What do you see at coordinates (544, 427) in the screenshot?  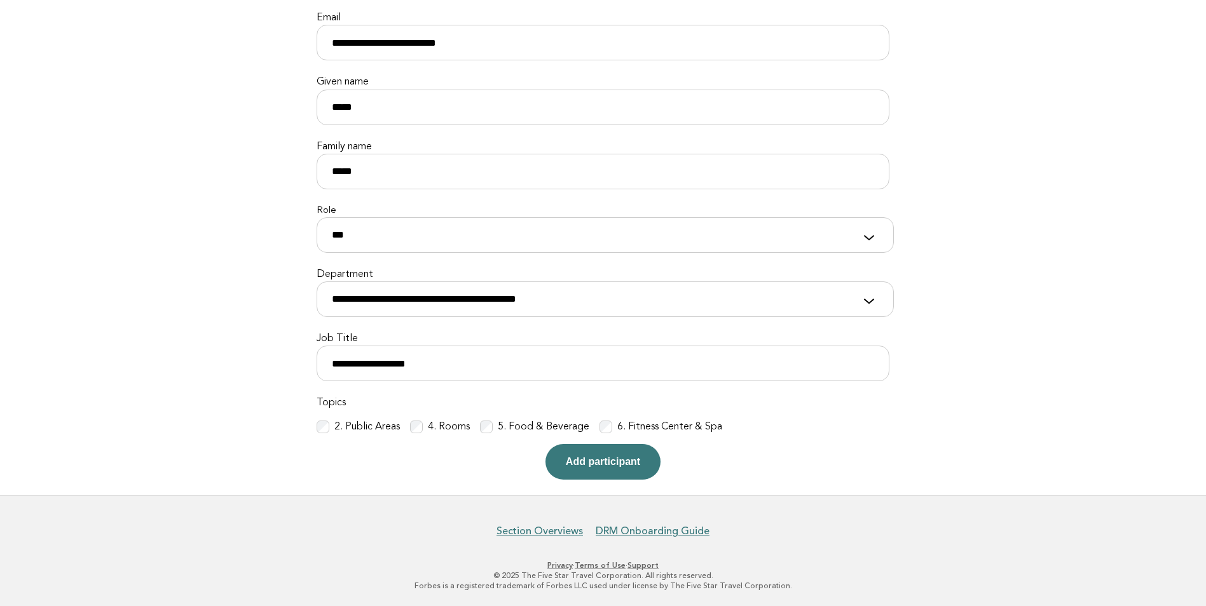 I see `label: 5. Food & Beverage` at bounding box center [544, 427].